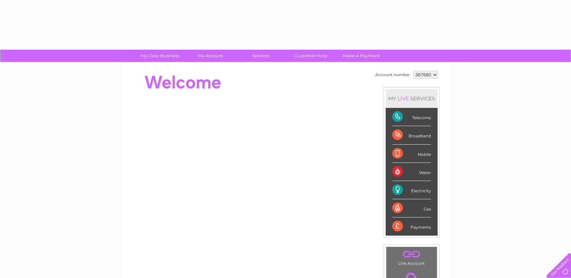  I want to click on td: Account number, so click(393, 75).